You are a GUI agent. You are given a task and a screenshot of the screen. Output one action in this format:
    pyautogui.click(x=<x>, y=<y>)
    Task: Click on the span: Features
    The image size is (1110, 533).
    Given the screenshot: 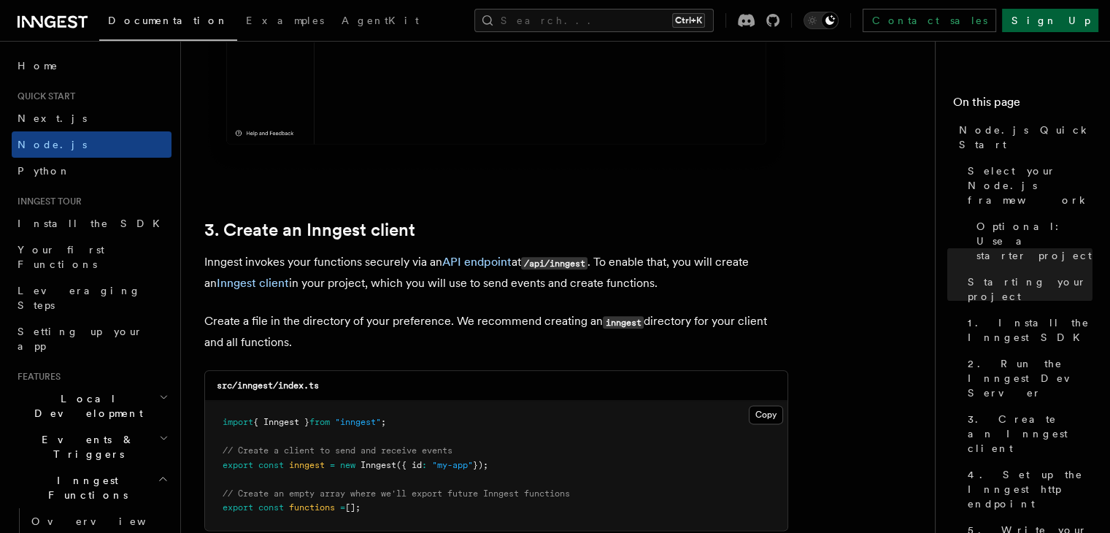 What is the action you would take?
    pyautogui.click(x=36, y=376)
    